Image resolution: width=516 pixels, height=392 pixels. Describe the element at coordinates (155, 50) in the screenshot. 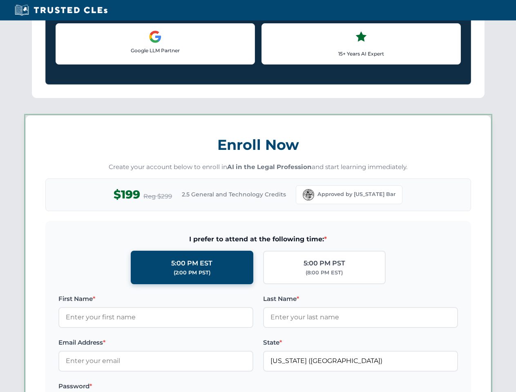

I see `p: Google LLM Partner` at that location.